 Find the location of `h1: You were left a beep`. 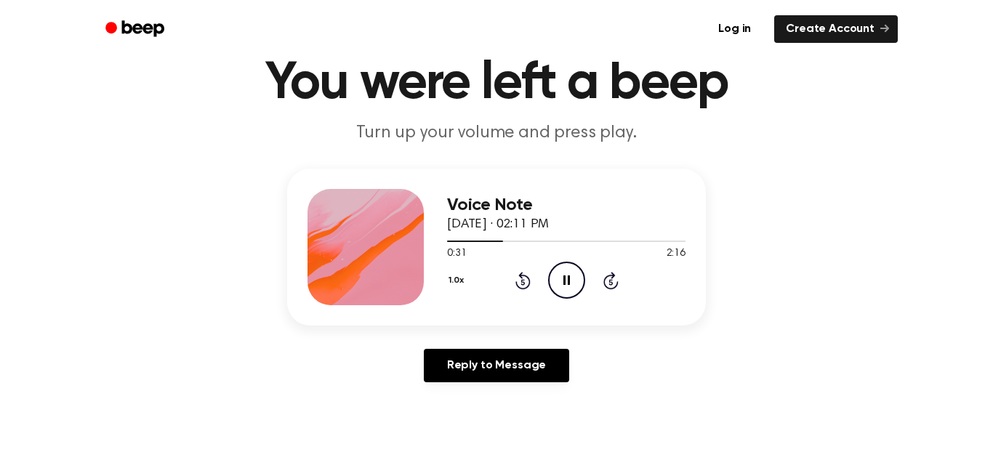

h1: You were left a beep is located at coordinates (496, 84).